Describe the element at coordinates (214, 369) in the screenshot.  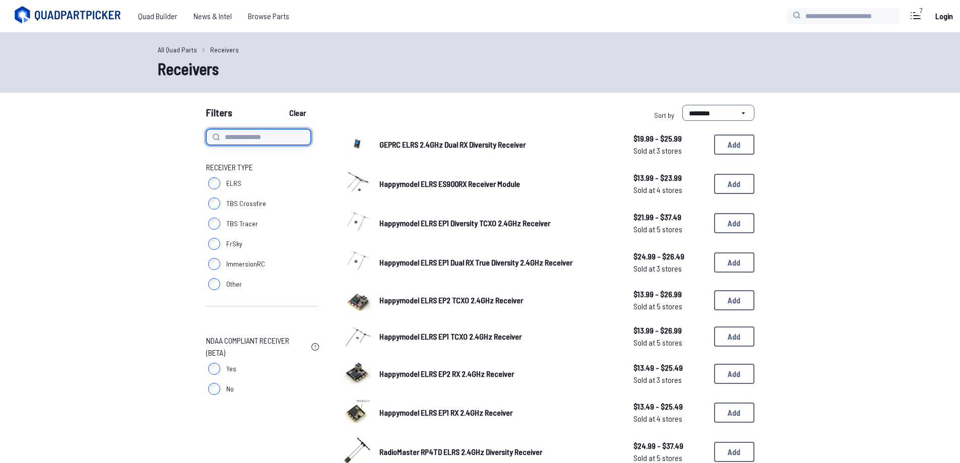
I see `input: Yes` at that location.